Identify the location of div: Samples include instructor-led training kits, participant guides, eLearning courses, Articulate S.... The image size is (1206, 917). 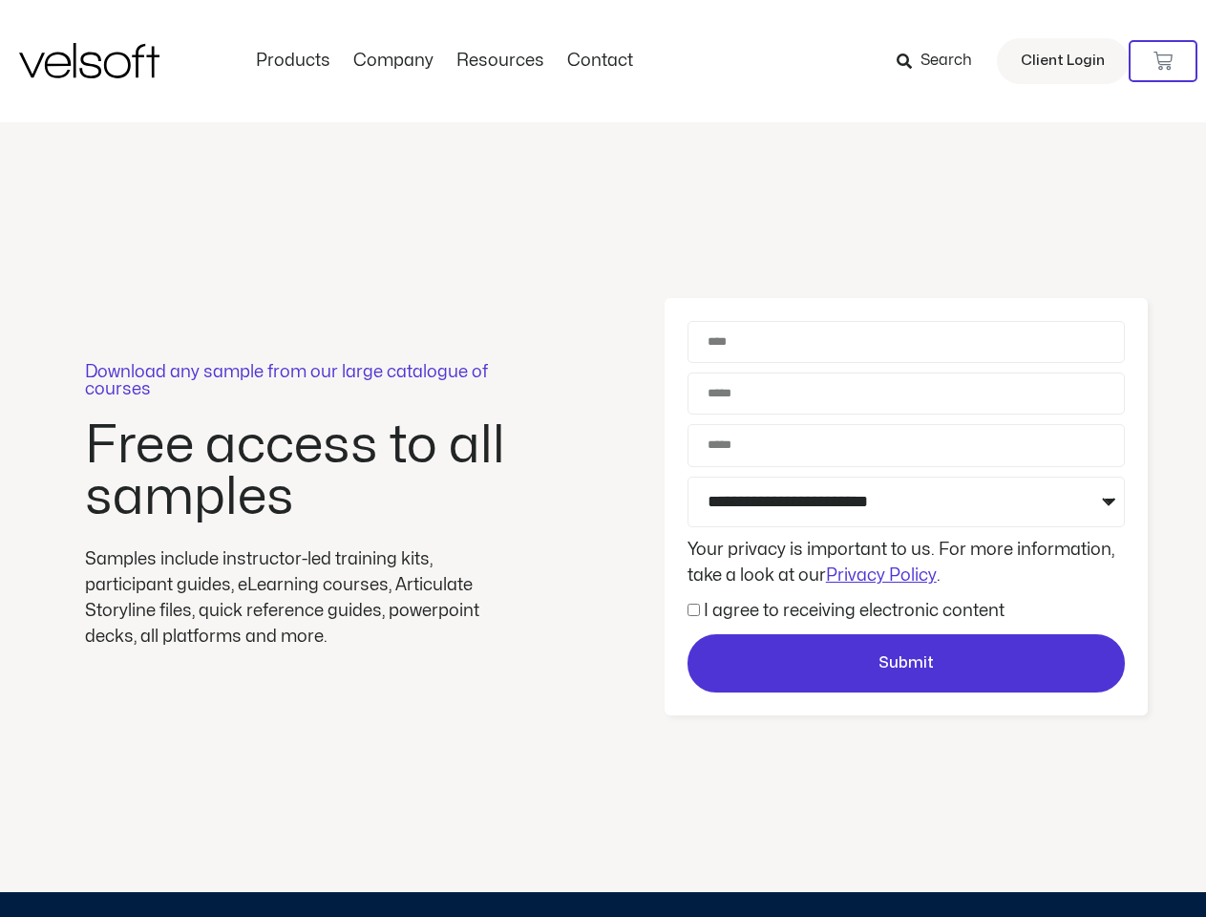
(300, 598).